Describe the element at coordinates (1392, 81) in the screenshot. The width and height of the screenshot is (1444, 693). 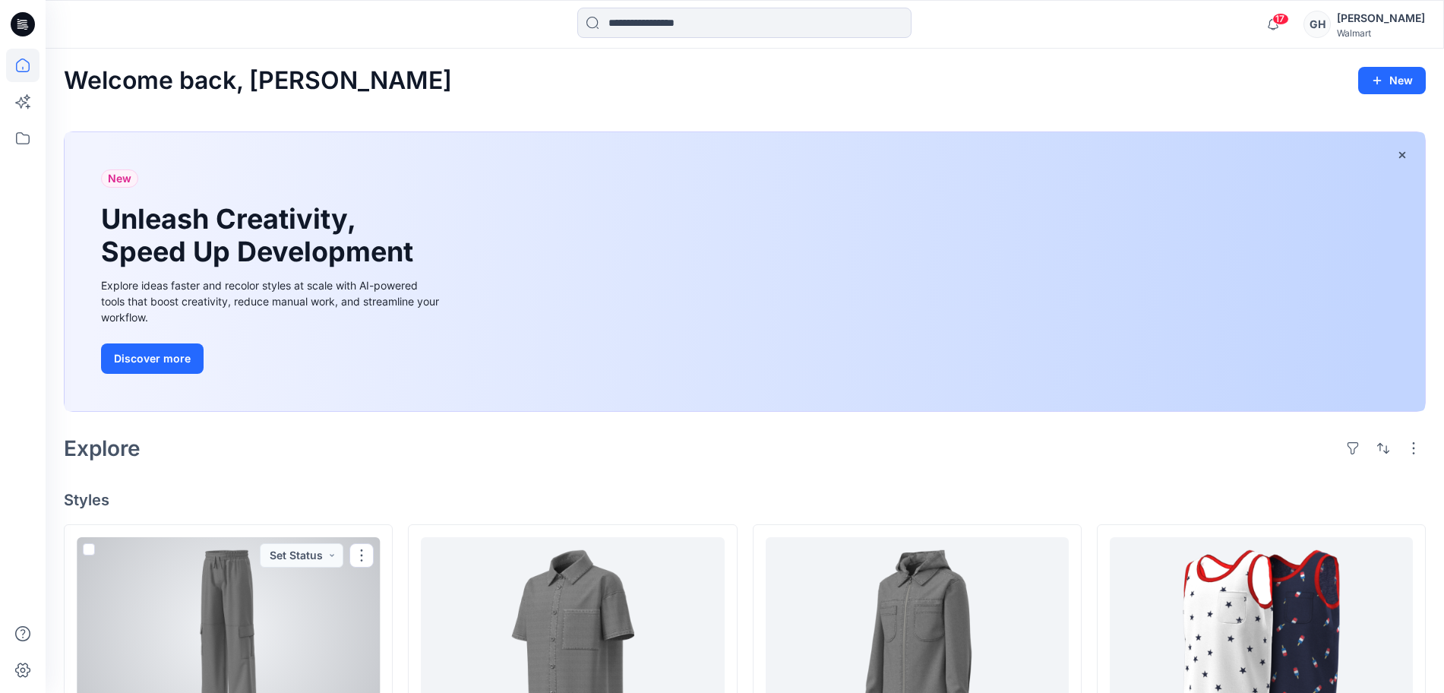
I see `button: New` at that location.